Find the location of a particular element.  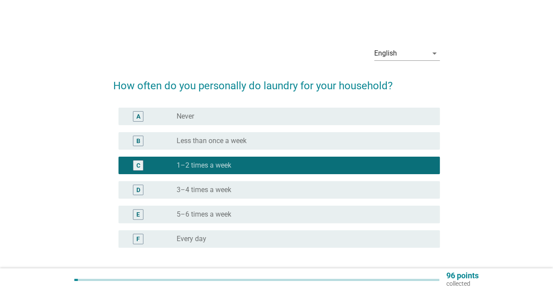

div: D is located at coordinates (138, 190).